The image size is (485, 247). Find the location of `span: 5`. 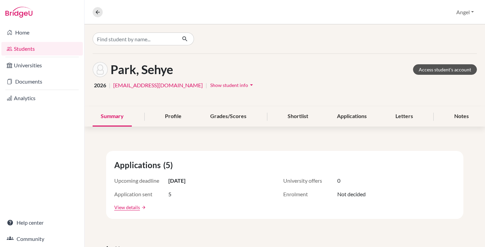

span: 5 is located at coordinates (170, 194).